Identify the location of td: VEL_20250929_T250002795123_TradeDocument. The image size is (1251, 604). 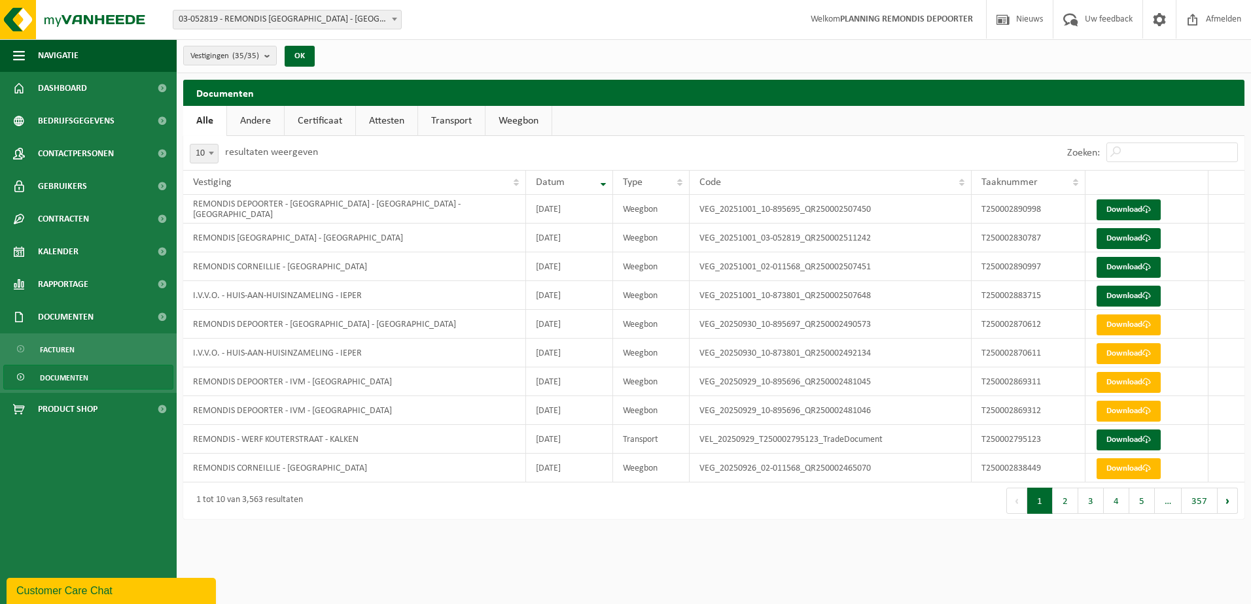
(830, 440).